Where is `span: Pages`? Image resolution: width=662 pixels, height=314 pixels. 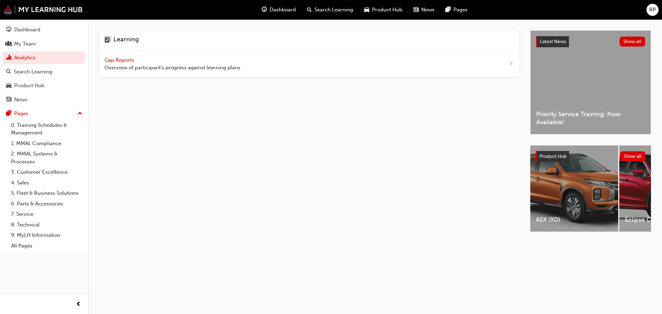 span: Pages is located at coordinates (460, 10).